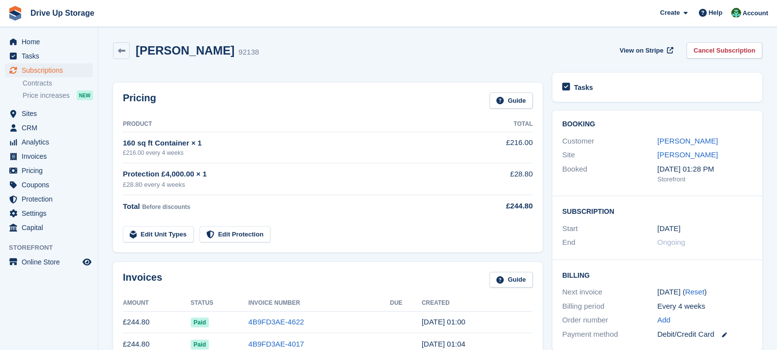  Describe the element at coordinates (87, 262) in the screenshot. I see `a: Preview store` at that location.